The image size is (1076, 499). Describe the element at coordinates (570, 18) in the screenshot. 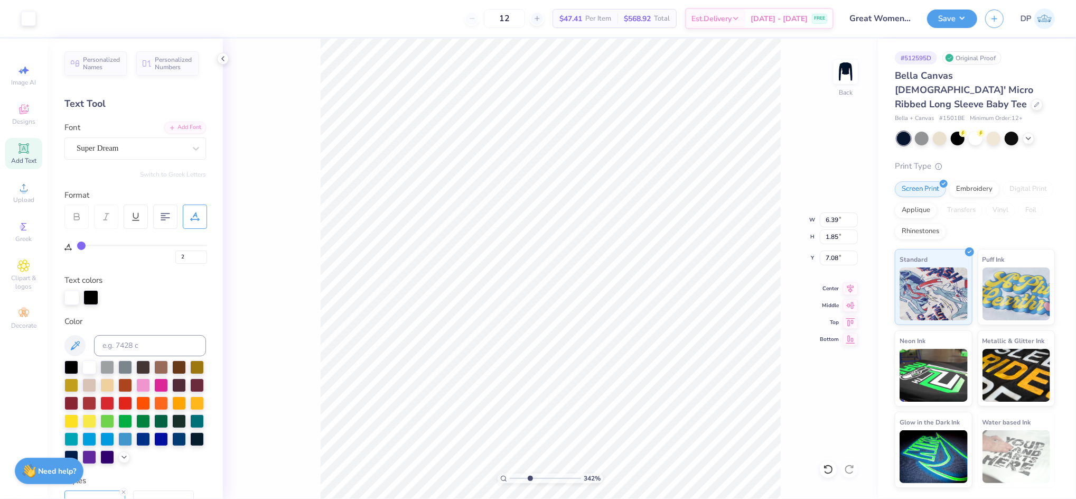

I see `span: $47.41` at that location.